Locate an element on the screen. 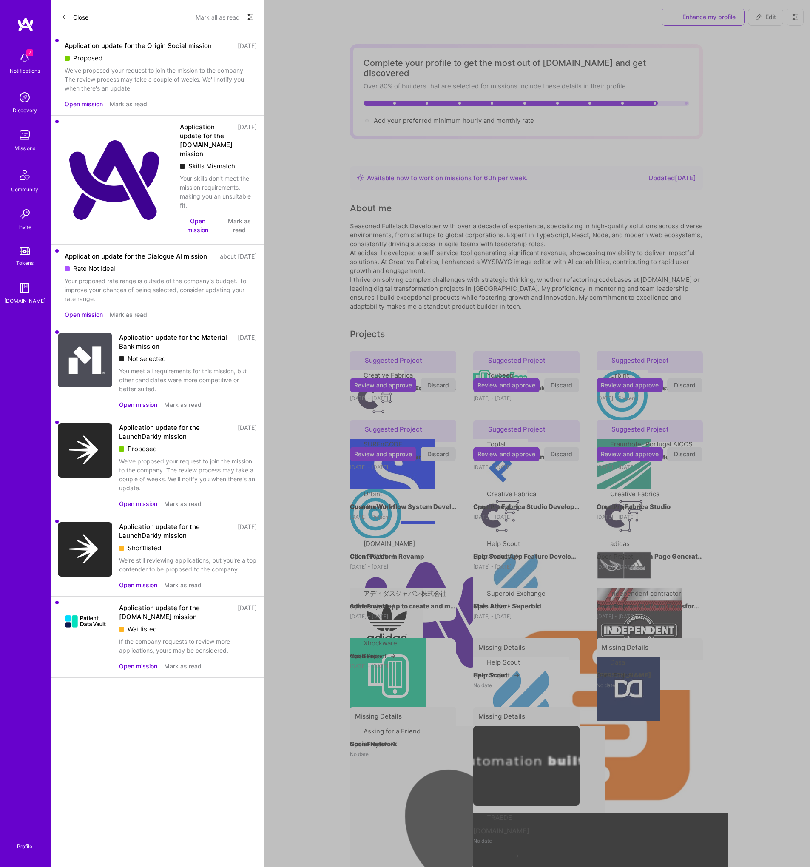 The width and height of the screenshot is (810, 867). div: Tokens is located at coordinates (25, 263).